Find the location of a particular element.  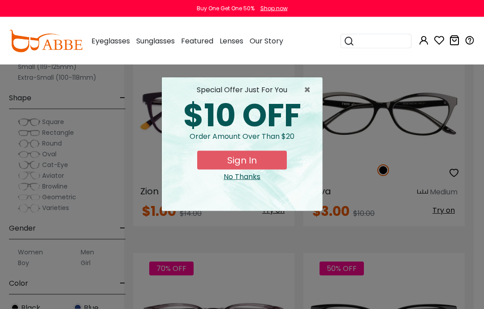

div: $10 OFF is located at coordinates (242, 116).